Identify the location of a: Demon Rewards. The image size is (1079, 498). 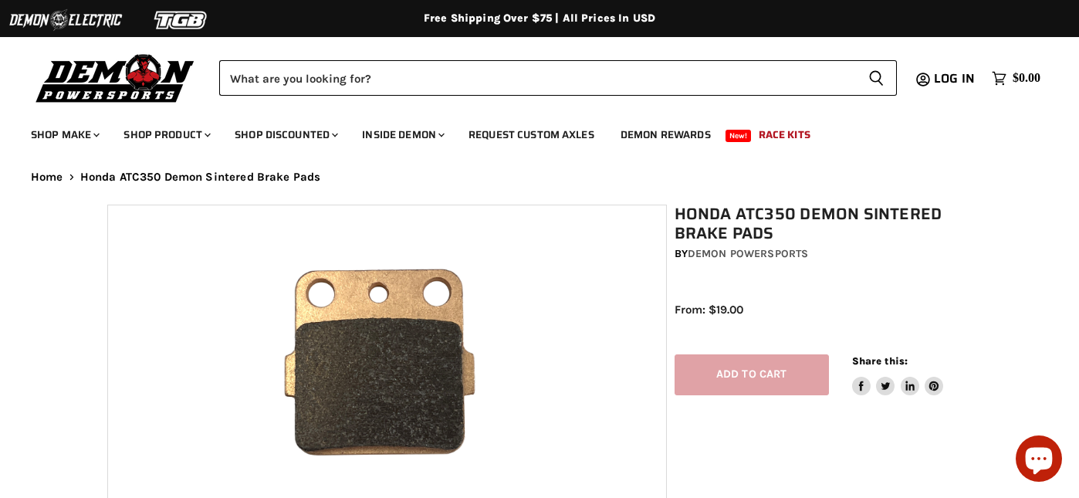
(665, 134).